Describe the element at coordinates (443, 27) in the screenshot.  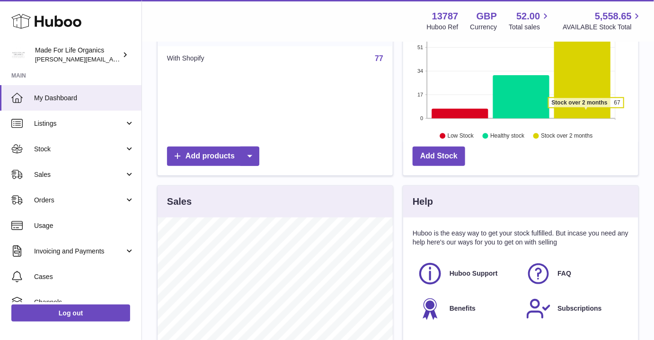
I see `div: Huboo Ref` at that location.